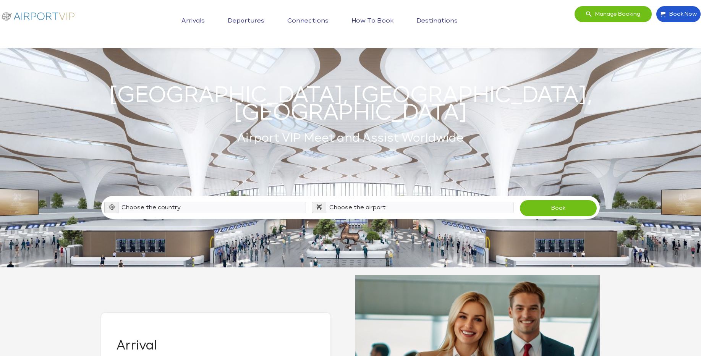 Image resolution: width=701 pixels, height=356 pixels. What do you see at coordinates (678, 14) in the screenshot?
I see `a: Book Now` at bounding box center [678, 14].